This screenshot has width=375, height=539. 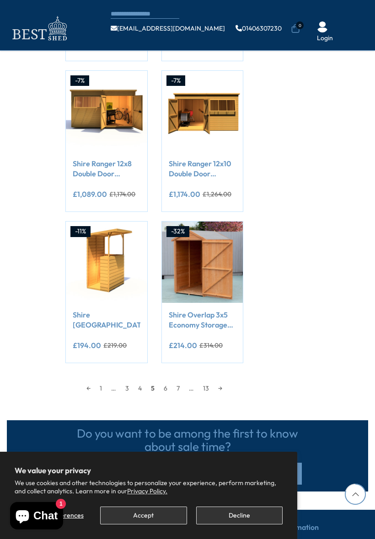 What do you see at coordinates (239, 516) in the screenshot?
I see `button: Decline` at bounding box center [239, 516].